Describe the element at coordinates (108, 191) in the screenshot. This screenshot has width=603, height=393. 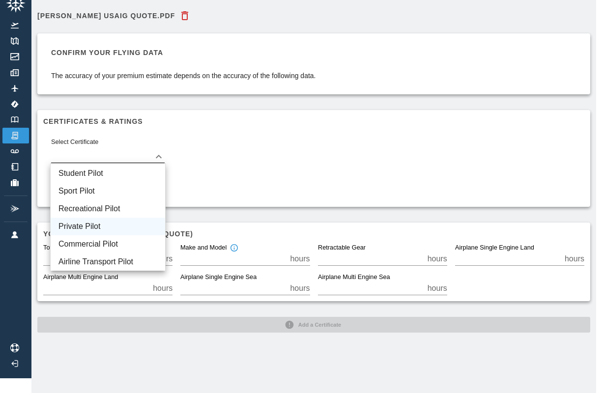
I see `li: Sport Pilot` at that location.